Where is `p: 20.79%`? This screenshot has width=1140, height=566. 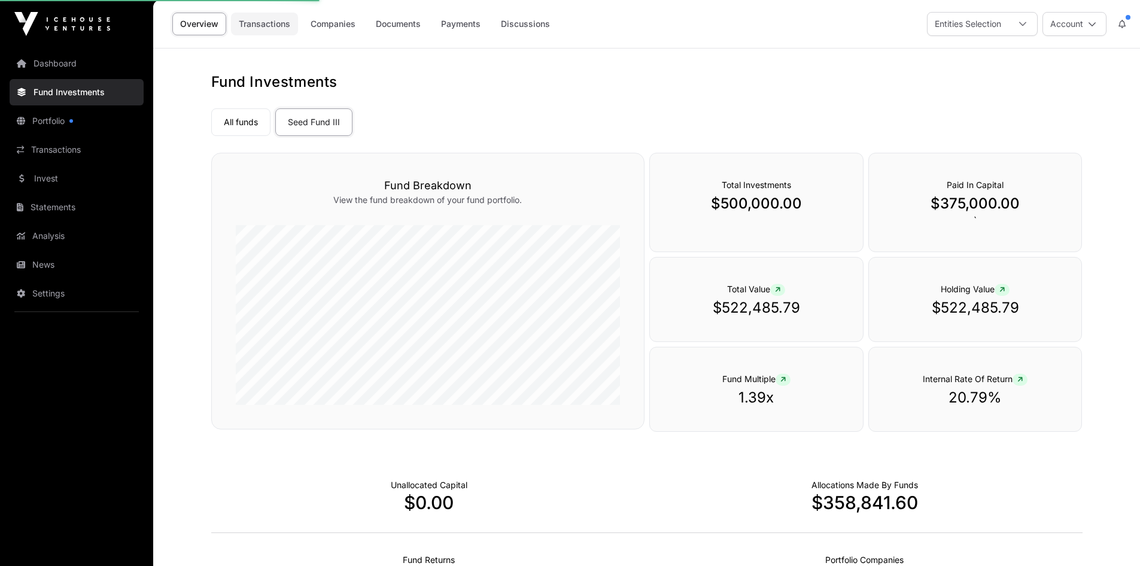 p: 20.79% is located at coordinates (976, 397).